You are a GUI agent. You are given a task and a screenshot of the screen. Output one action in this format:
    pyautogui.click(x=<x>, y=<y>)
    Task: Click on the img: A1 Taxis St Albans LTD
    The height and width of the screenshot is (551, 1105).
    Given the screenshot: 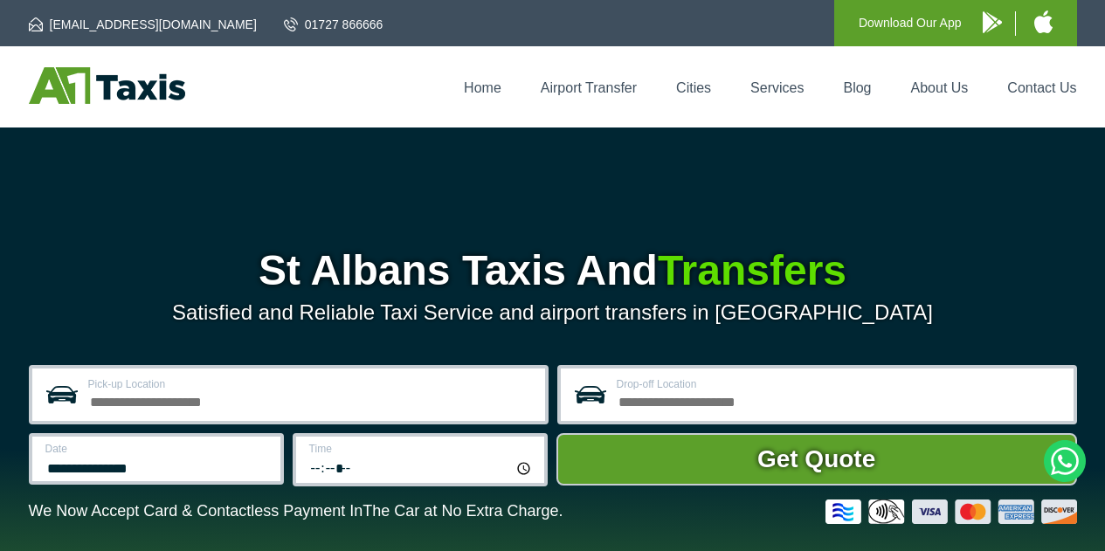 What is the action you would take?
    pyautogui.click(x=107, y=86)
    